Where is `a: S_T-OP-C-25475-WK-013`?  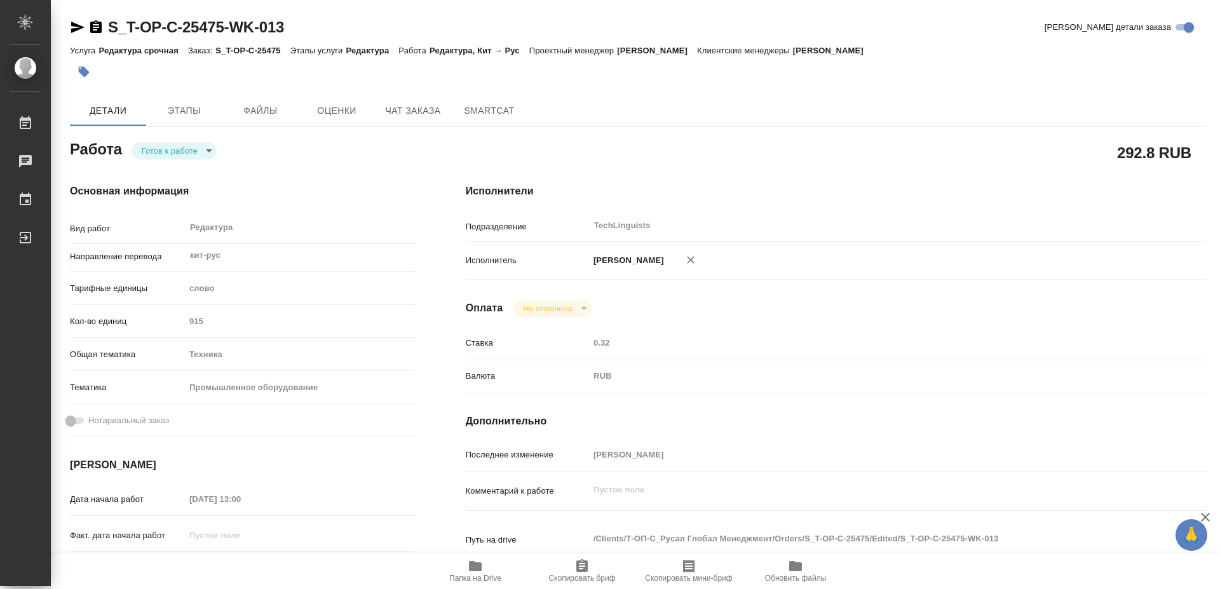 a: S_T-OP-C-25475-WK-013 is located at coordinates (196, 27).